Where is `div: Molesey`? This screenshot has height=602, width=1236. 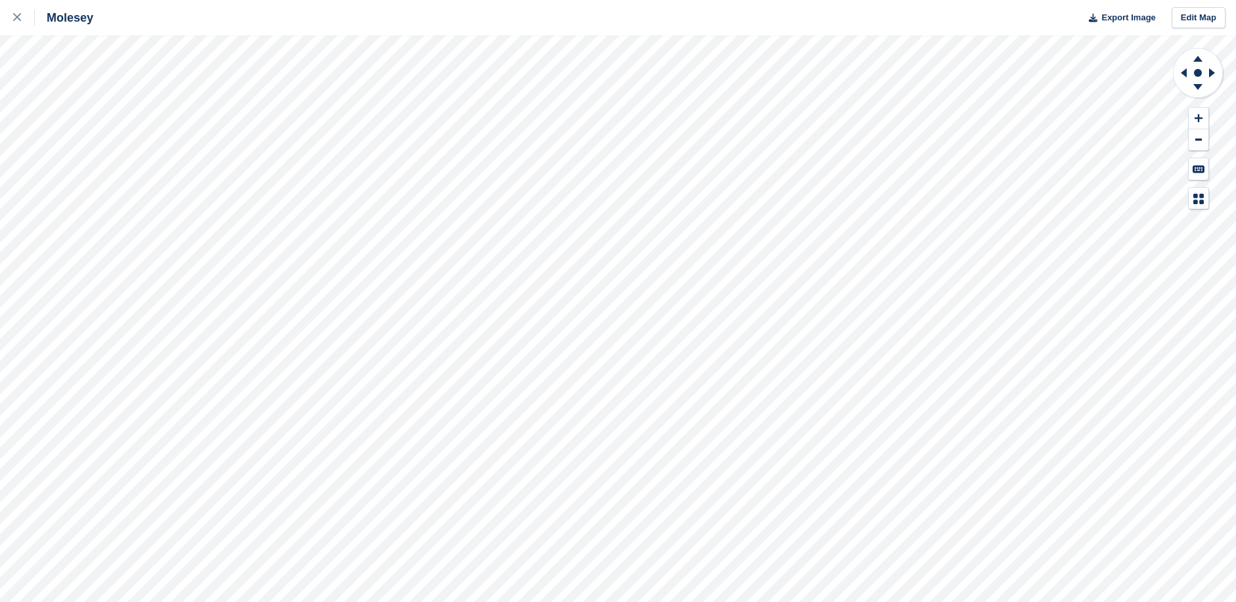 div: Molesey is located at coordinates (64, 18).